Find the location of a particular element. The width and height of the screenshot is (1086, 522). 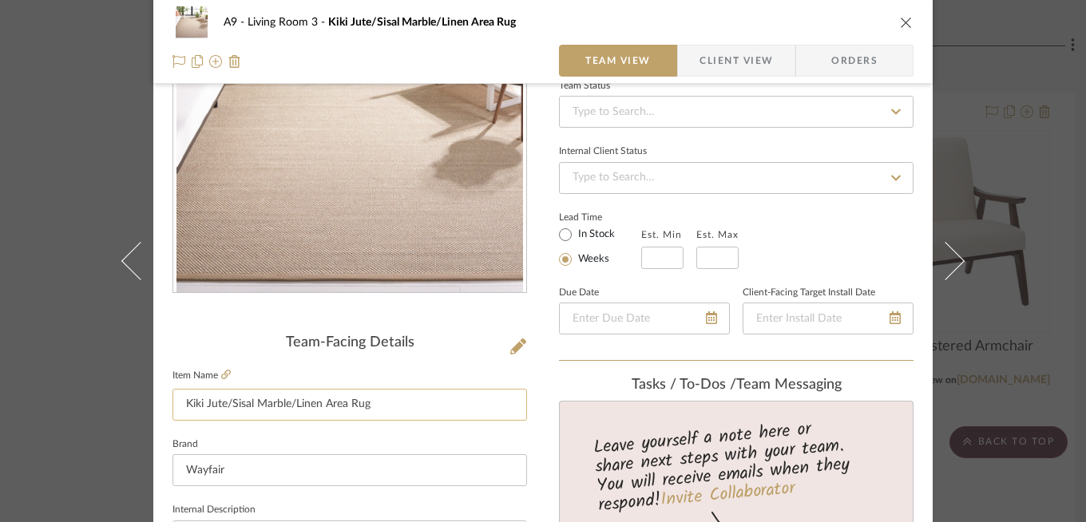

span: A9 is located at coordinates (236, 22).